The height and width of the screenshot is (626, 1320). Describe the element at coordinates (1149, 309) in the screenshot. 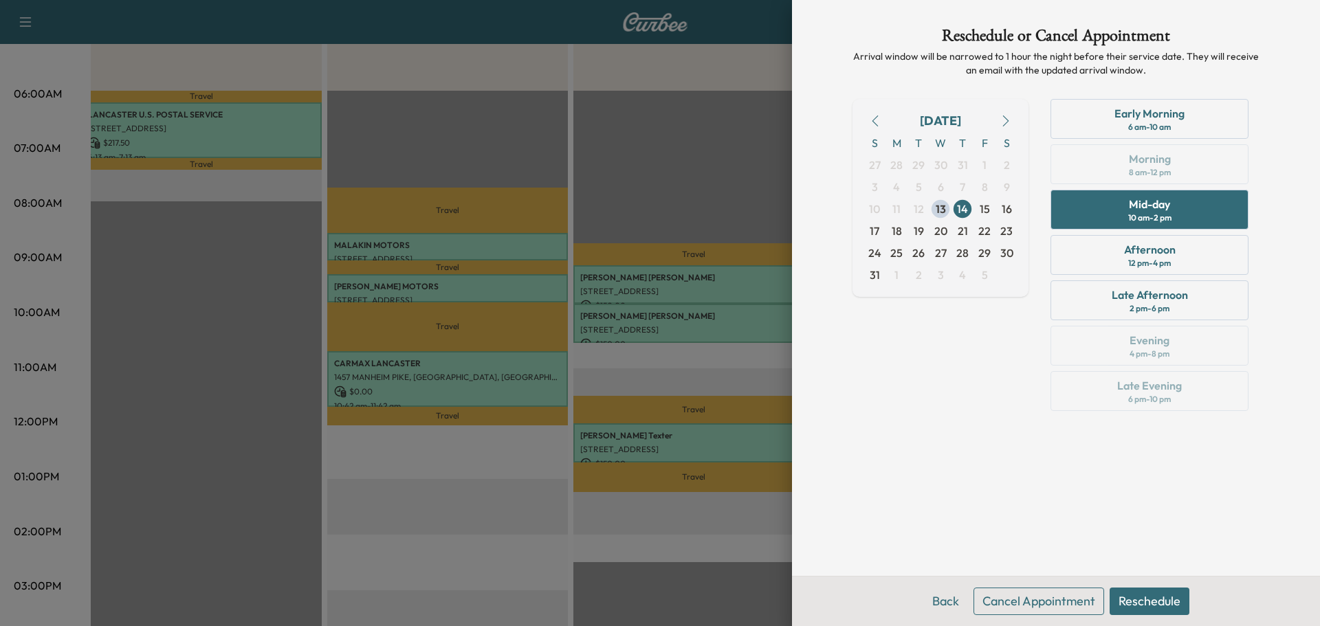

I see `div: 2 pm - 6 pm` at that location.